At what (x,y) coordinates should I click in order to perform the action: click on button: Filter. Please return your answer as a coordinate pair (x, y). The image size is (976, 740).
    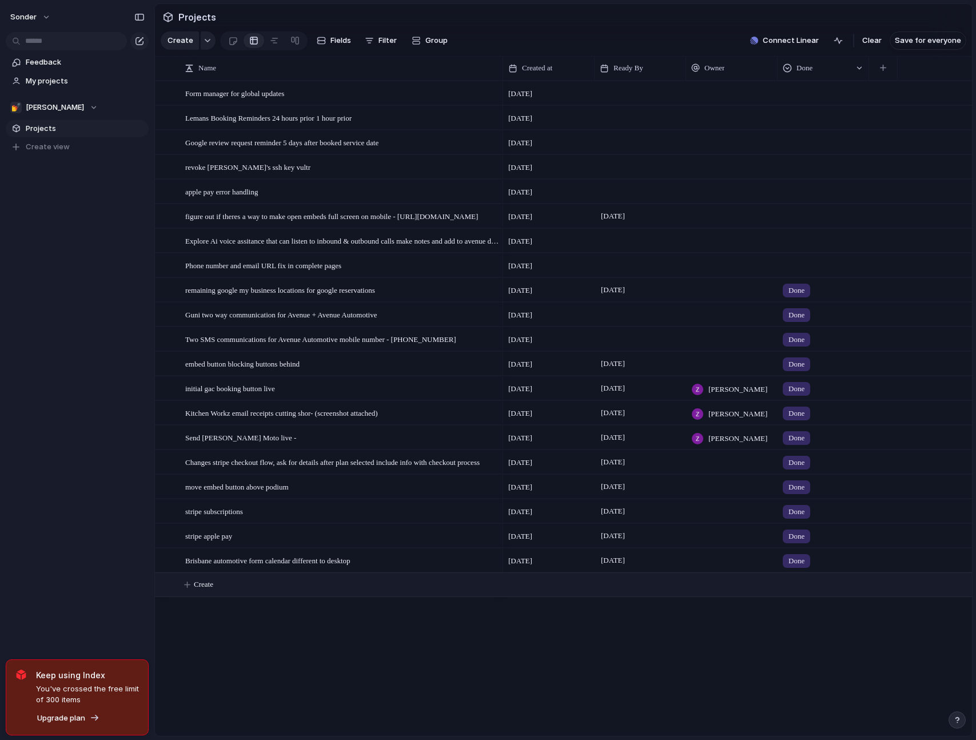
    Looking at the image, I should click on (381, 41).